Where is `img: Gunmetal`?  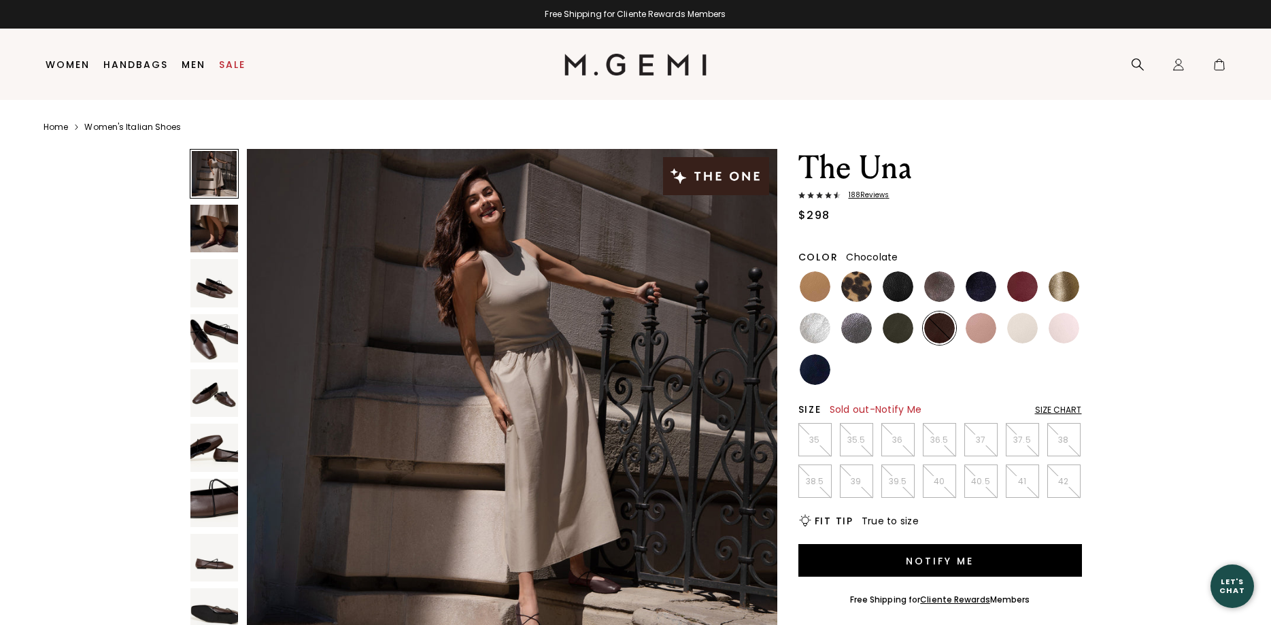 img: Gunmetal is located at coordinates (856, 328).